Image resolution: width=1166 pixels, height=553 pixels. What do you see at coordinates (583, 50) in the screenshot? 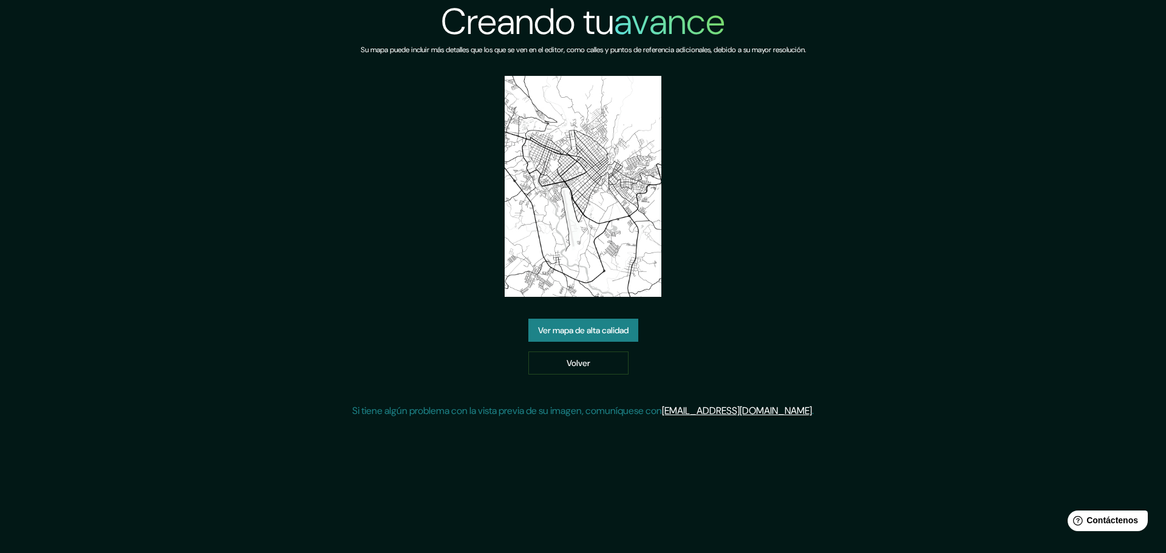
I see `font: Su mapa puede incluir más detalles que los que se ven en el editor, como calles y puntos de refer...` at bounding box center [583, 50].